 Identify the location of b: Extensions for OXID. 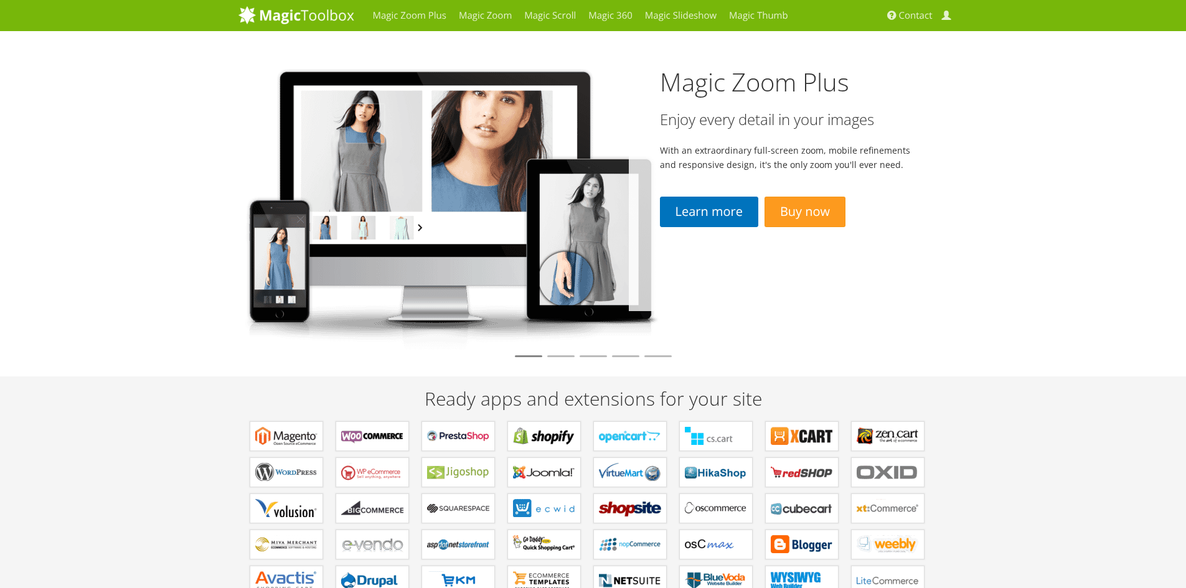
(888, 472).